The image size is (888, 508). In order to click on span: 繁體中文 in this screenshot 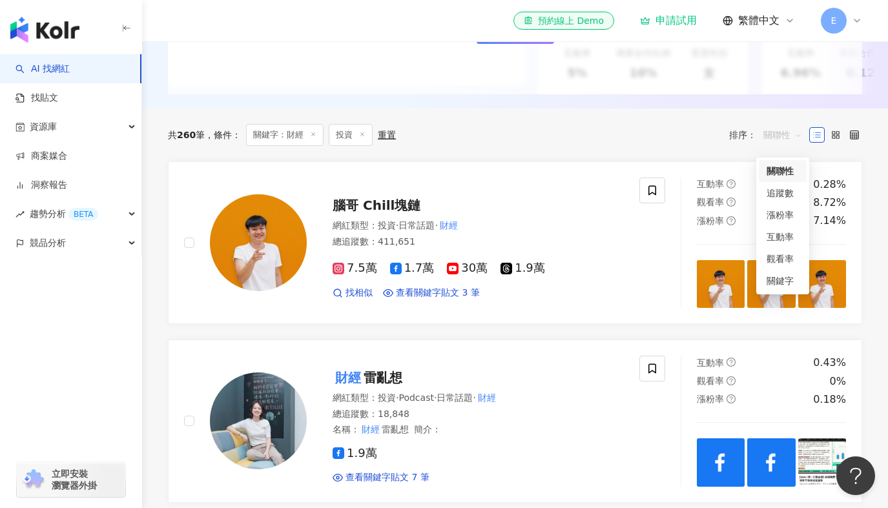, I will do `click(758, 21)`.